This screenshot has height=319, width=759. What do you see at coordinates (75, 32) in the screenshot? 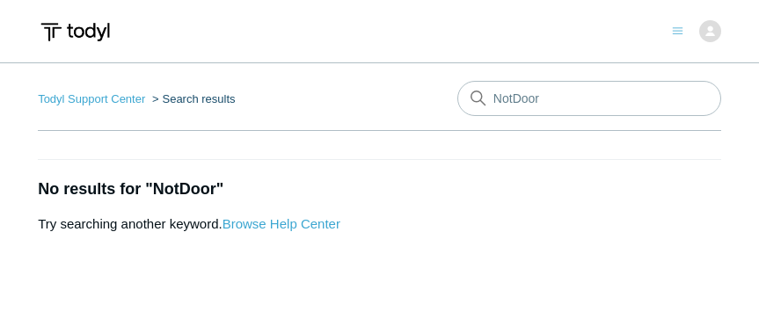
I see `img: Todyl Support Center Help Center home page` at bounding box center [75, 32].